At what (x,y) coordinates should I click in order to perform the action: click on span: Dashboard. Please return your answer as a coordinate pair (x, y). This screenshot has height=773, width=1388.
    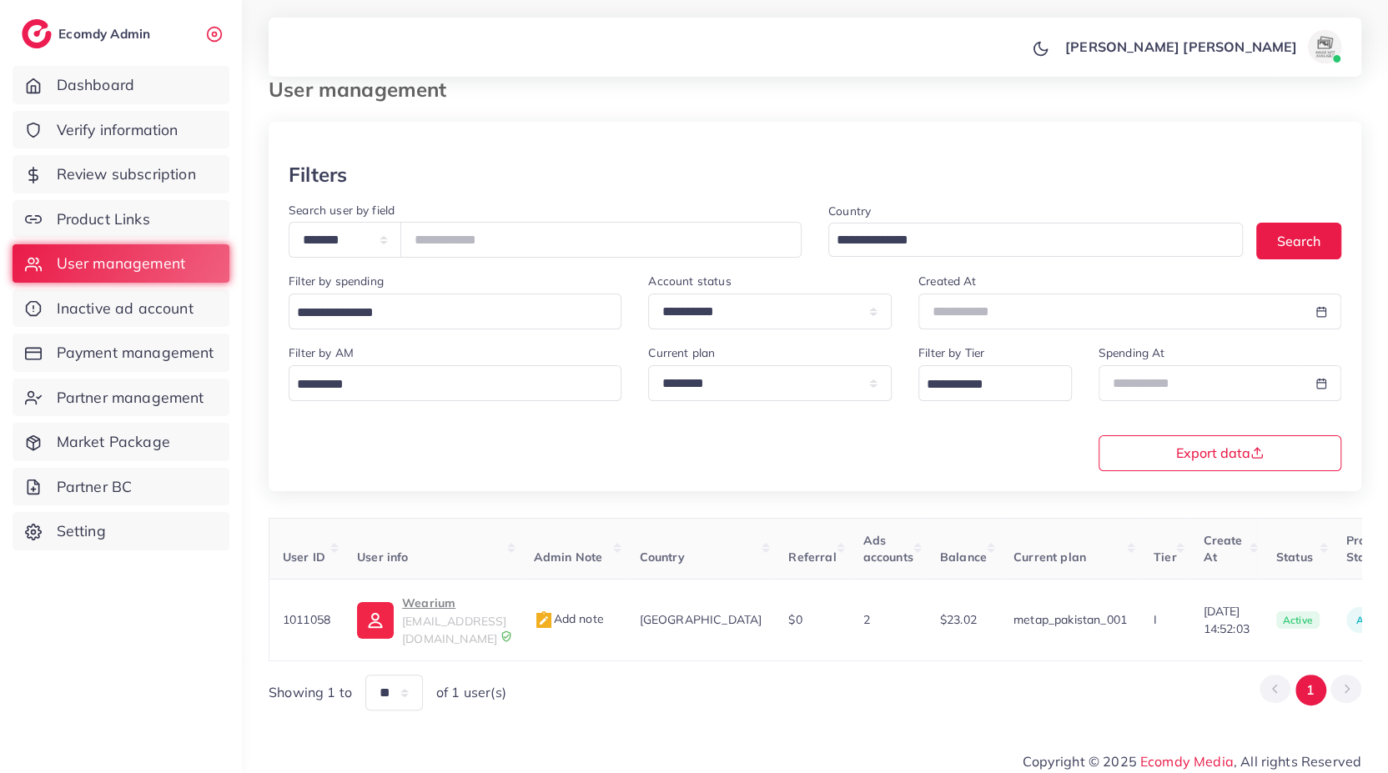
    Looking at the image, I should click on (95, 85).